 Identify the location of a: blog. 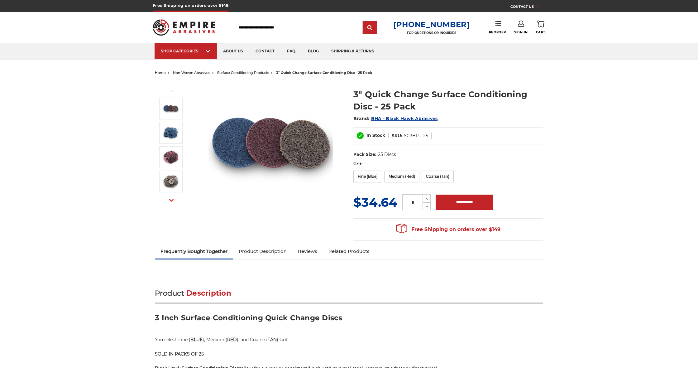
(313, 51).